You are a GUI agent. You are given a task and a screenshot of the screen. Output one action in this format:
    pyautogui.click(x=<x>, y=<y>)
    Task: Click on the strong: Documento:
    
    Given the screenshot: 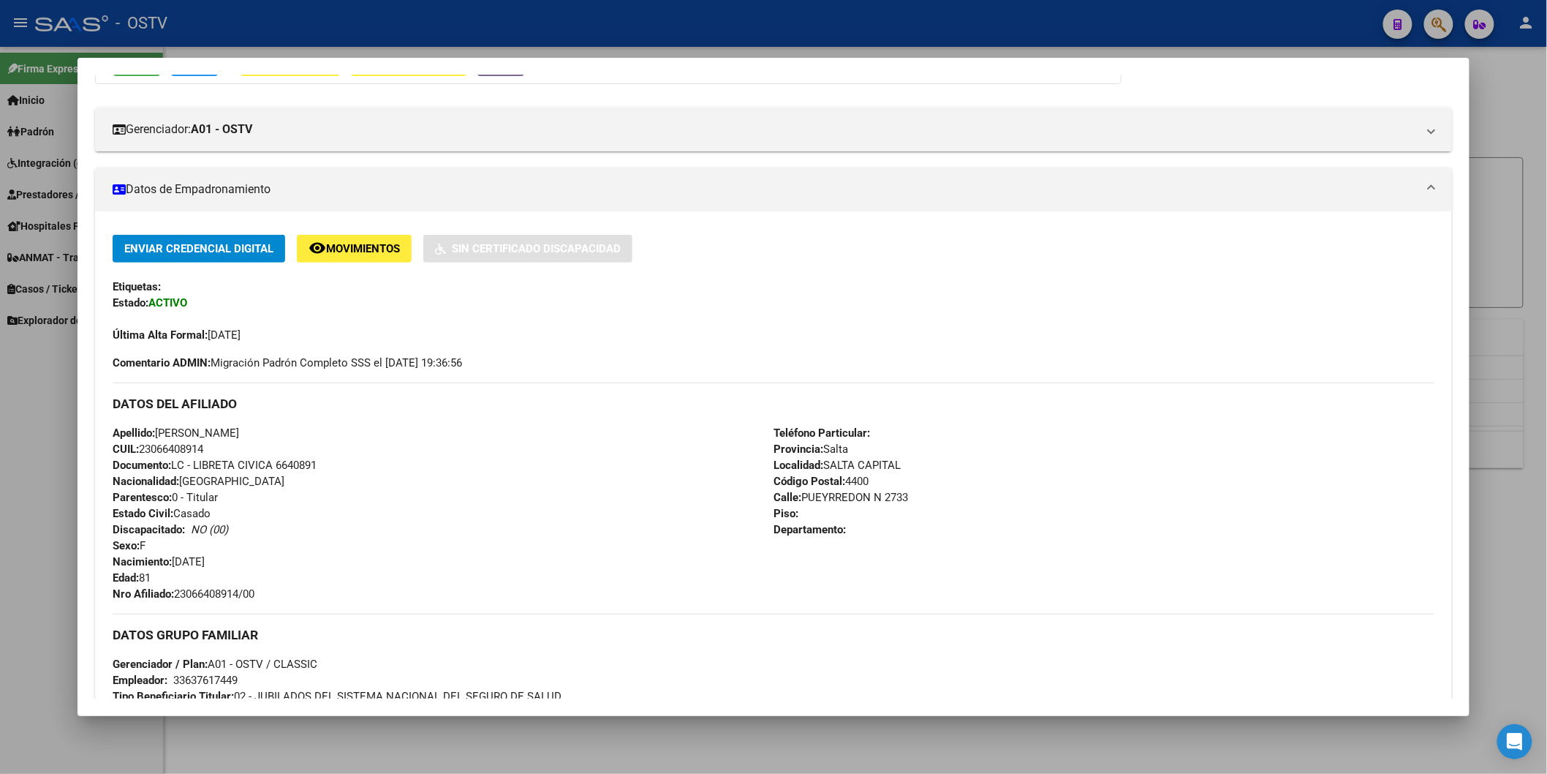 What is the action you would take?
    pyautogui.click(x=142, y=465)
    